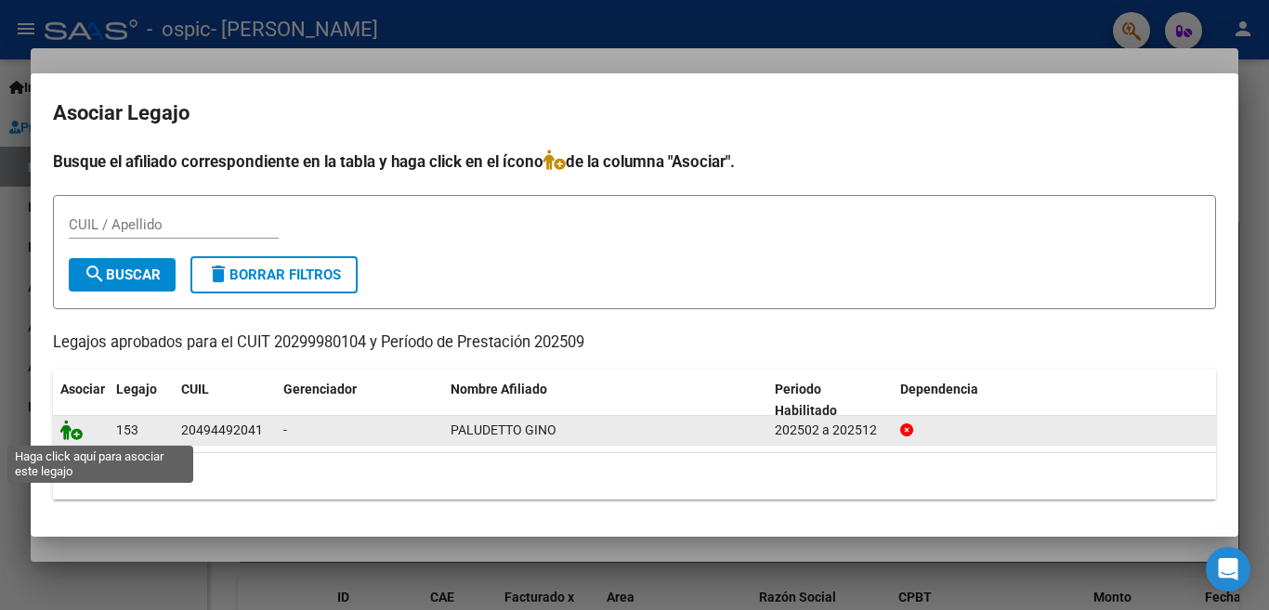  I want to click on span: 153, so click(127, 430).